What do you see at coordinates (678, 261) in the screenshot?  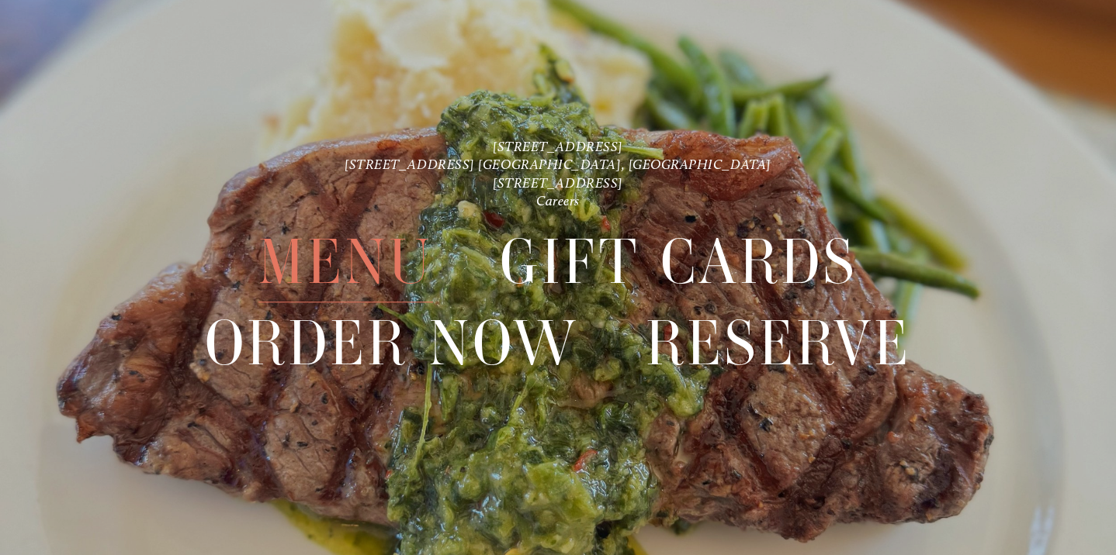 I see `a: Gift Cards` at bounding box center [678, 261].